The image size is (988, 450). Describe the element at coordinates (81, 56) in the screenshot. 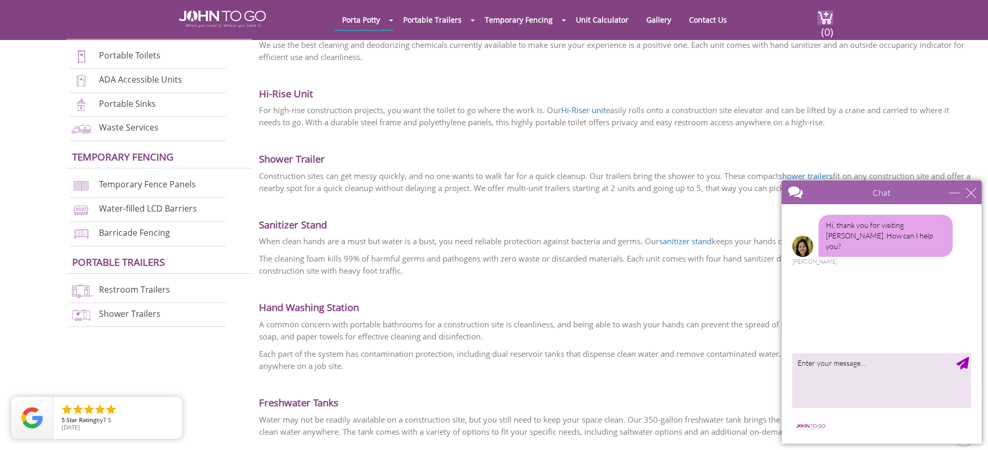

I see `img: portable-toilets-new.png` at that location.